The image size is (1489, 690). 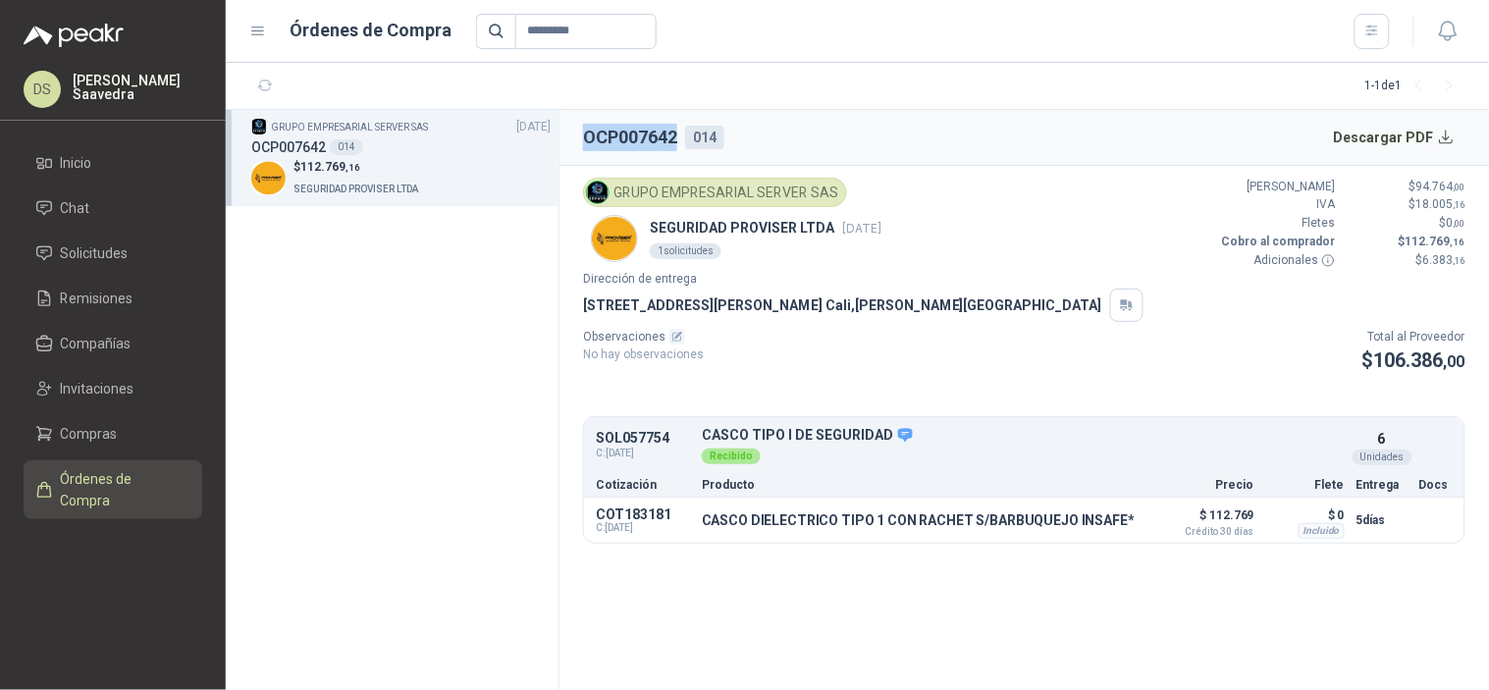 I want to click on p: CASCO TIPO I DE SEGURIDAD, so click(x=1023, y=436).